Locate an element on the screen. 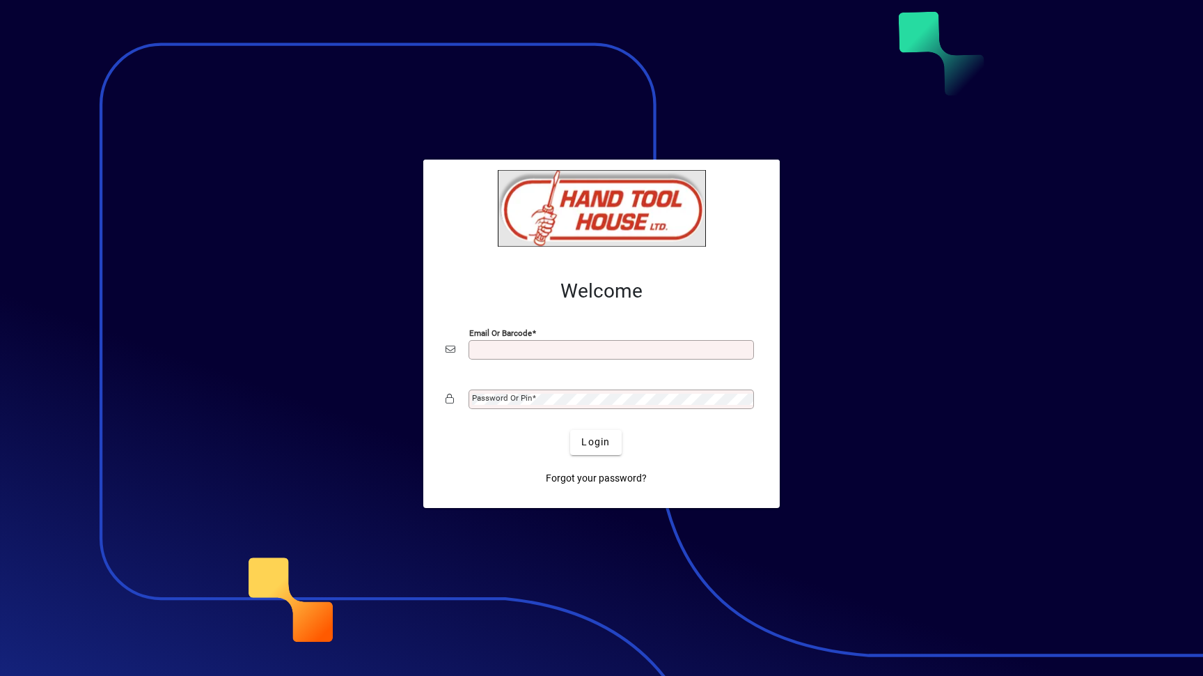 This screenshot has height=676, width=1203. button: Login is located at coordinates (595, 442).